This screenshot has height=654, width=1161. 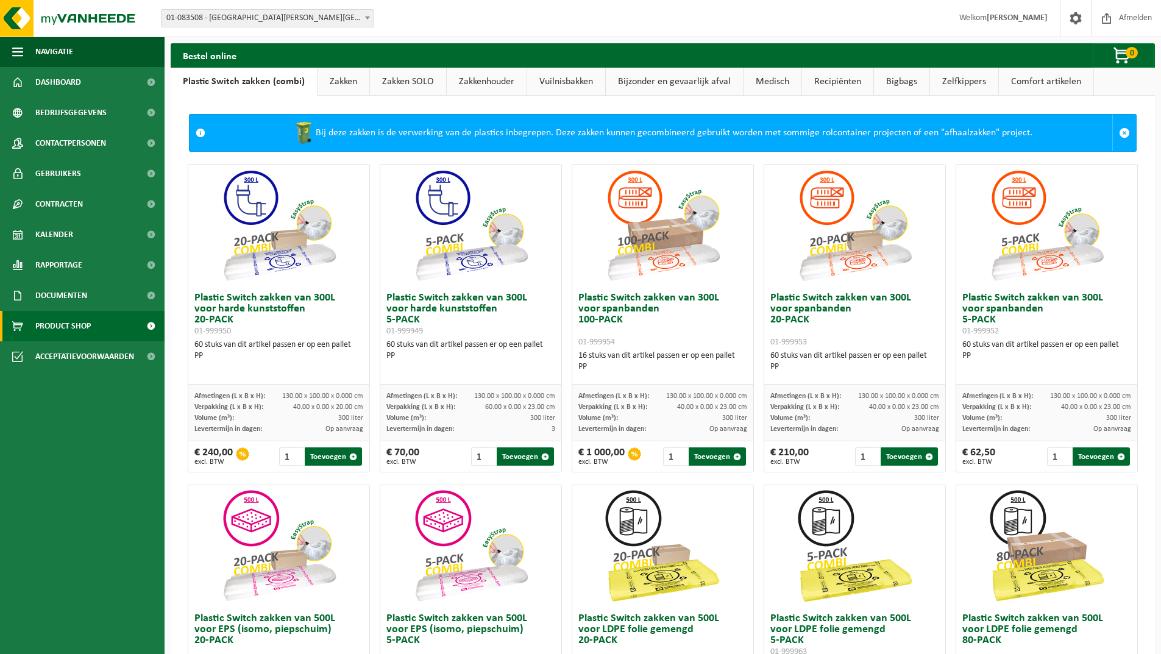 I want to click on span: 60.00 x 0.00 x 23.00 cm, so click(x=520, y=407).